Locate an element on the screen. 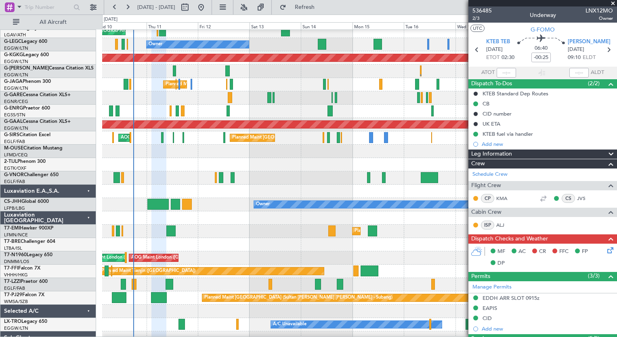 This screenshot has height=337, width=617. div: EDDH ARR SLOT 0915z is located at coordinates (511, 298).